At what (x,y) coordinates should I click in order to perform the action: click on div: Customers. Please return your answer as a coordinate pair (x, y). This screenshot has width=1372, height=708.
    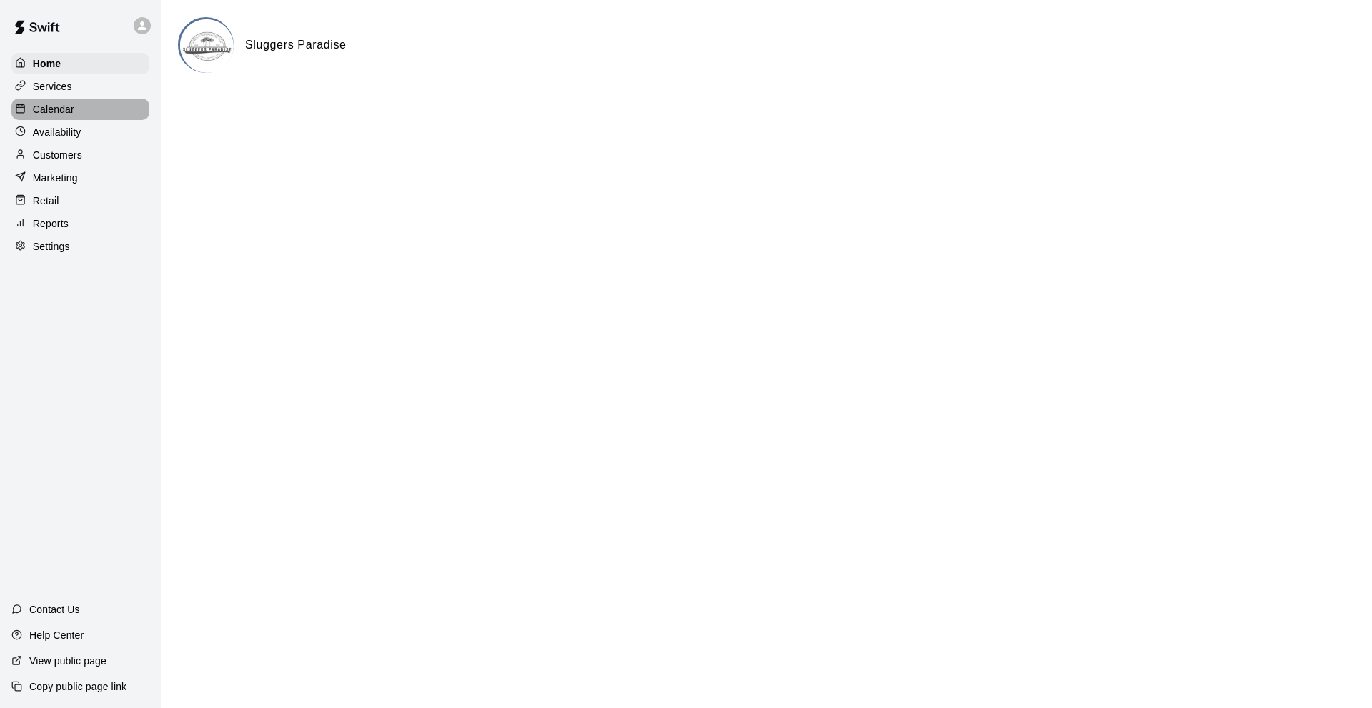
    Looking at the image, I should click on (80, 155).